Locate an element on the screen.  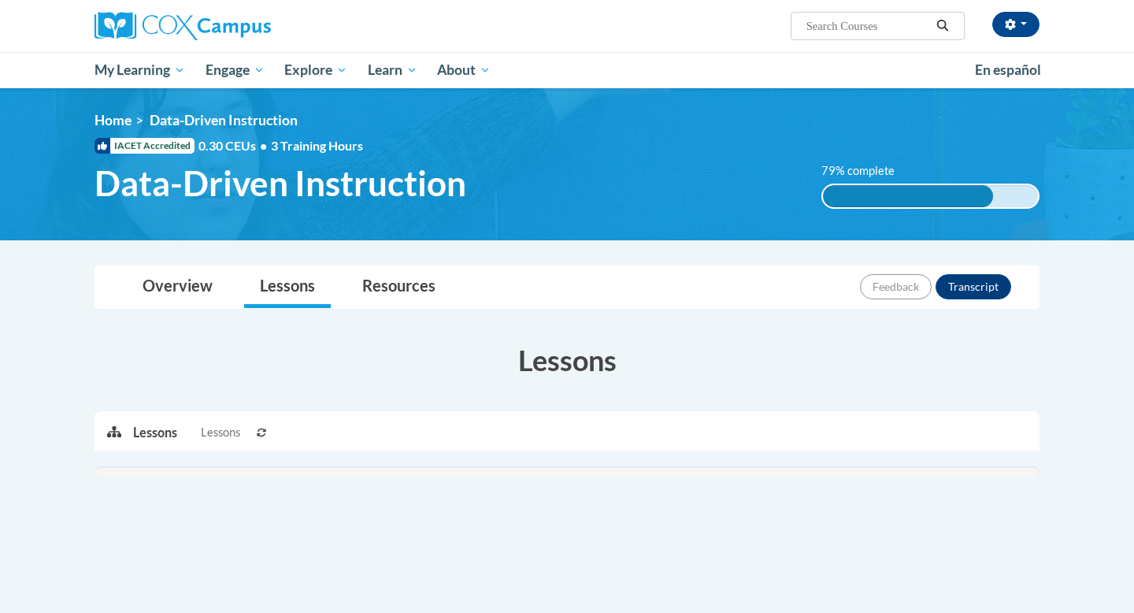
label: 79% complete is located at coordinates (866, 171).